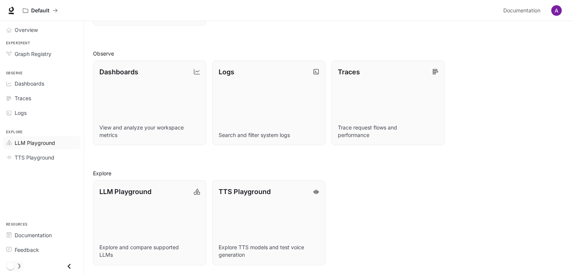 This screenshot has width=573, height=274. I want to click on button: User avatar, so click(557, 11).